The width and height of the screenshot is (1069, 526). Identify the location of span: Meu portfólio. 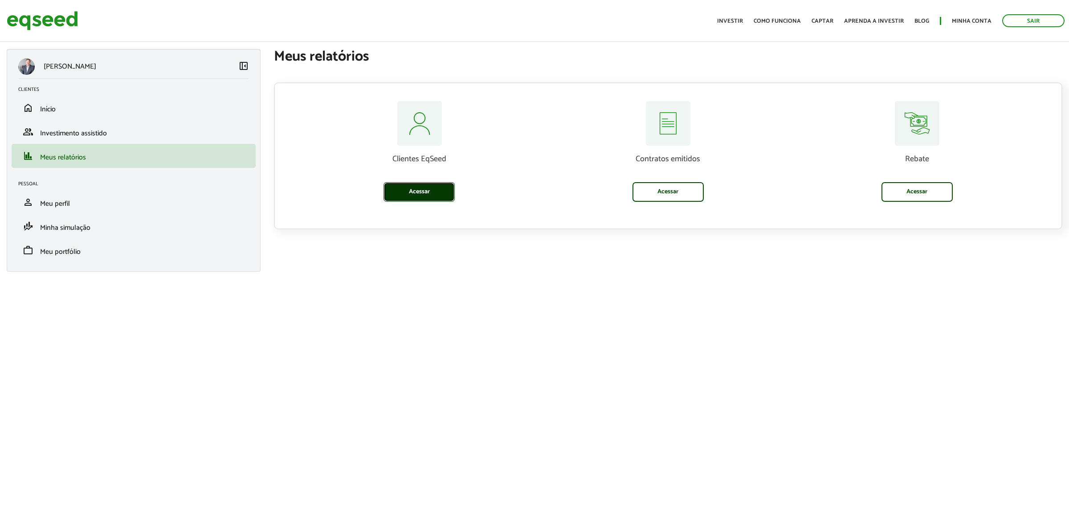
(60, 252).